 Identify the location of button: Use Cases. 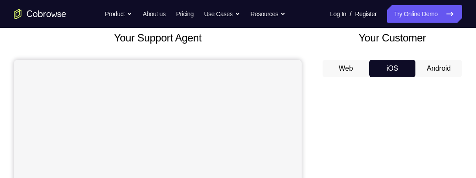
(222, 14).